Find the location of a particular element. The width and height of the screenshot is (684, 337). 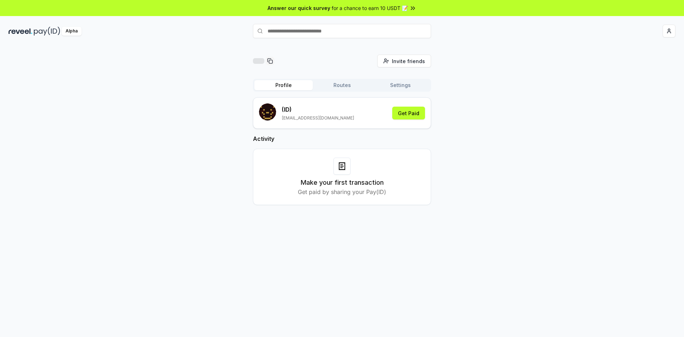

span: Answer our quick survey is located at coordinates (299, 8).